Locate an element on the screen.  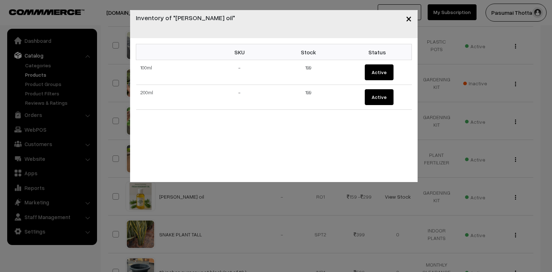
th: SKU is located at coordinates (239, 52).